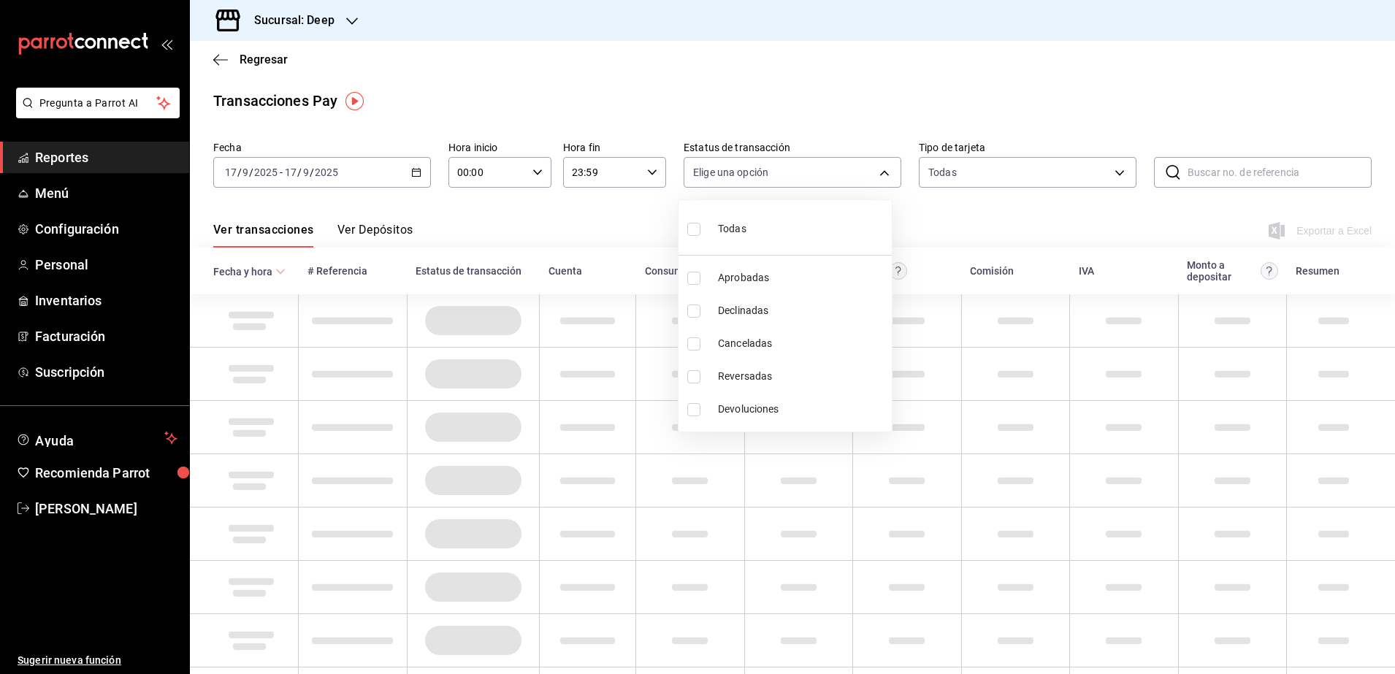 The width and height of the screenshot is (1395, 674). Describe the element at coordinates (802, 310) in the screenshot. I see `span: Declinadas` at that location.